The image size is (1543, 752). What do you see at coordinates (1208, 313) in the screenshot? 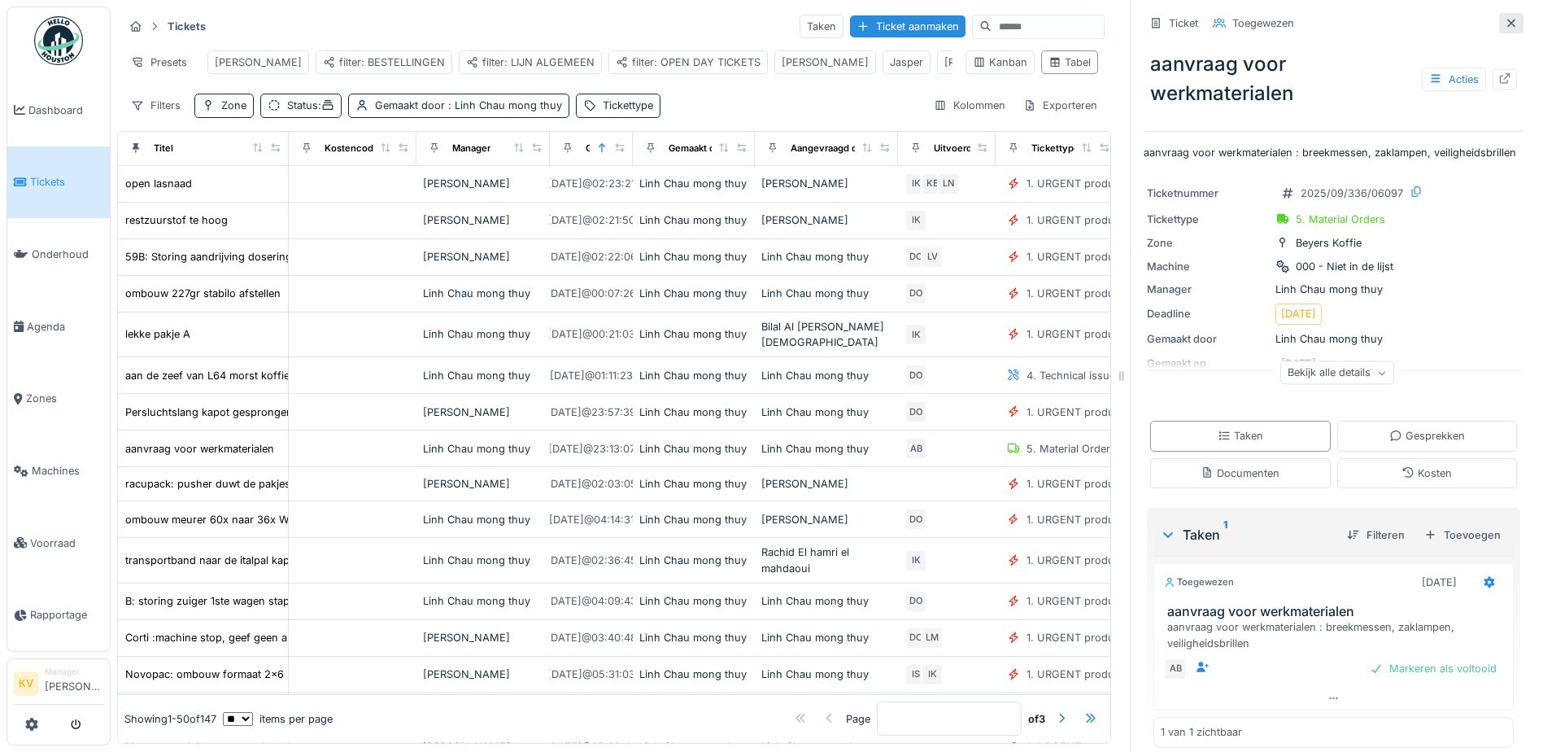
I see `div: Deadline` at bounding box center [1208, 313].